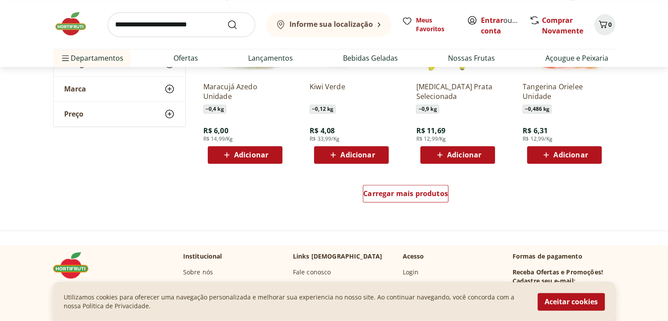  I want to click on span: R$ 14,99/Kg, so click(218, 139).